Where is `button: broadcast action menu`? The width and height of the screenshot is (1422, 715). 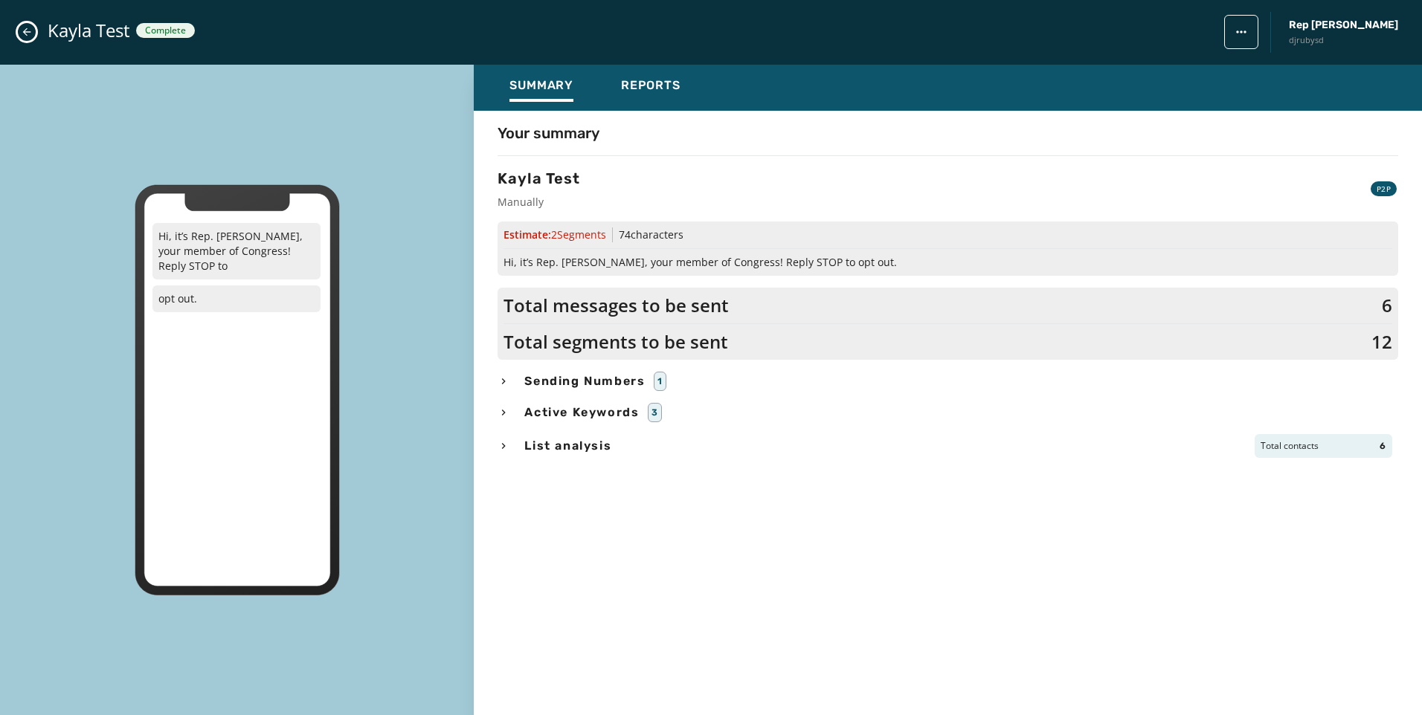 button: broadcast action menu is located at coordinates (1241, 32).